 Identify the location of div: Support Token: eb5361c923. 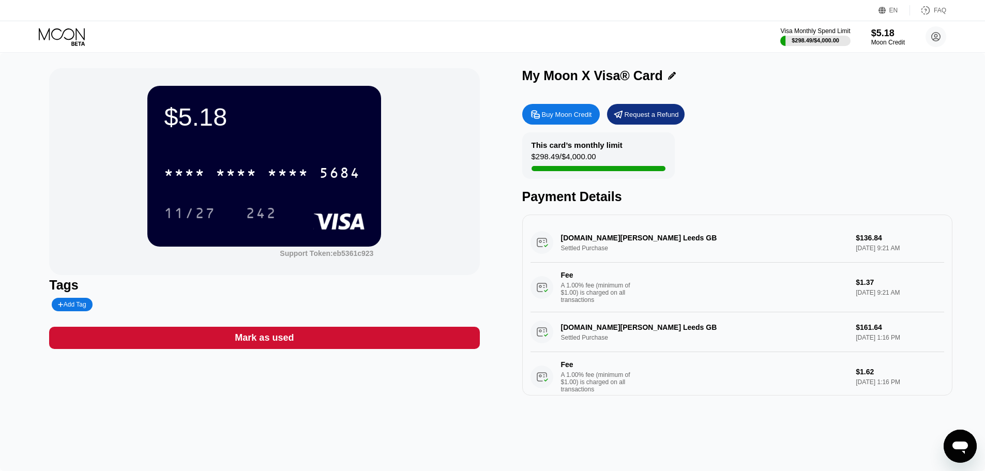
(326, 253).